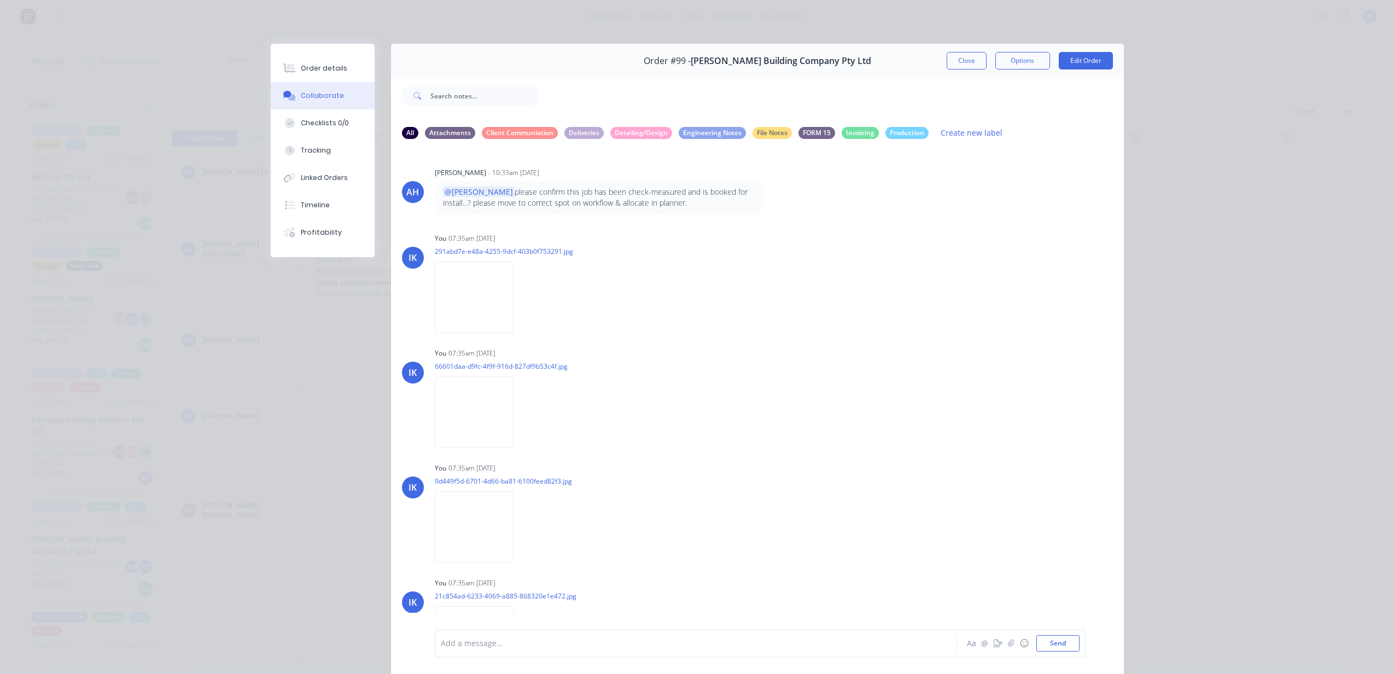 Image resolution: width=1394 pixels, height=674 pixels. Describe the element at coordinates (316, 150) in the screenshot. I see `div: Tracking` at that location.